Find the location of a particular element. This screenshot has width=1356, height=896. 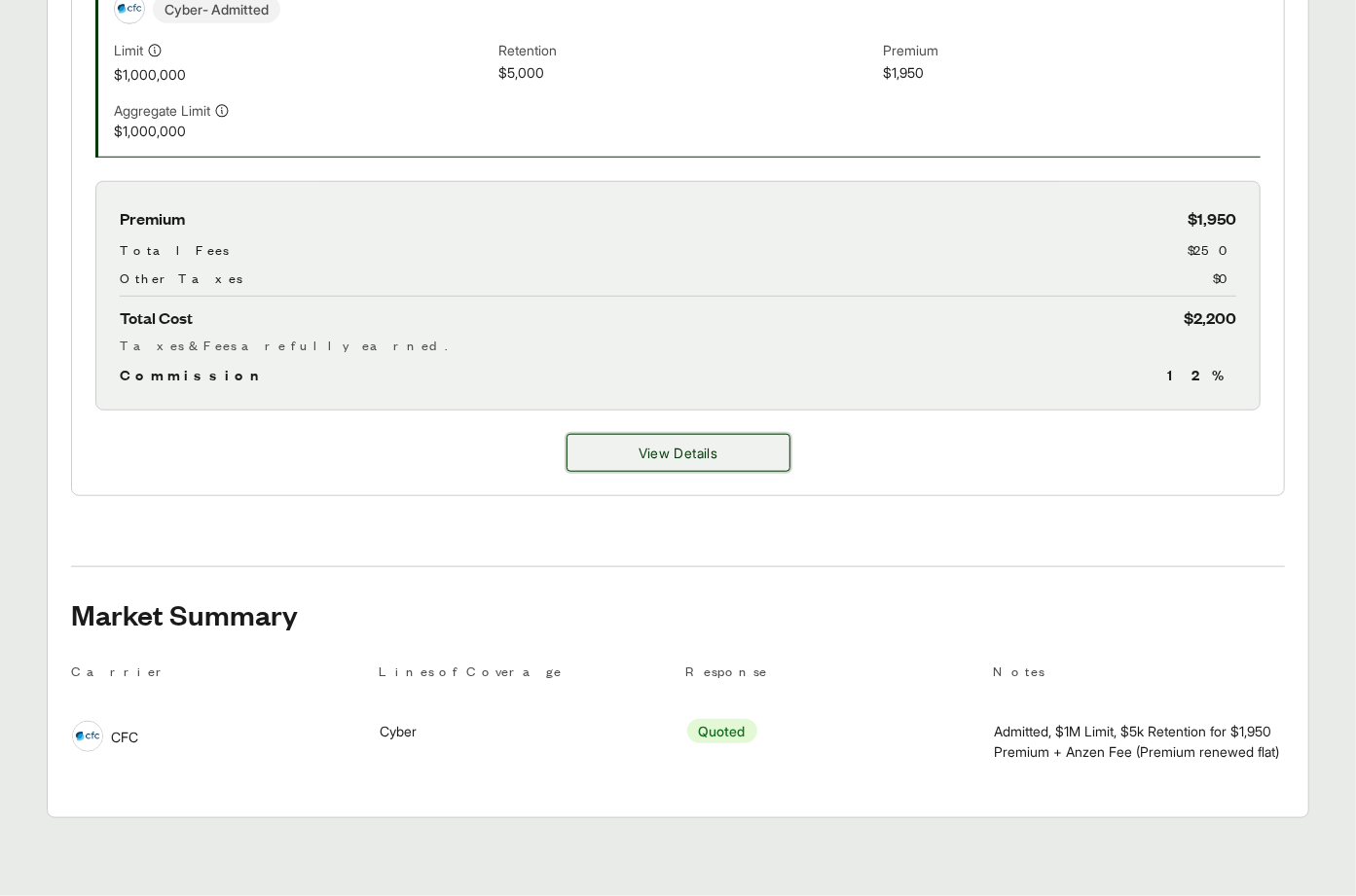

span: $250 is located at coordinates (1212, 249).